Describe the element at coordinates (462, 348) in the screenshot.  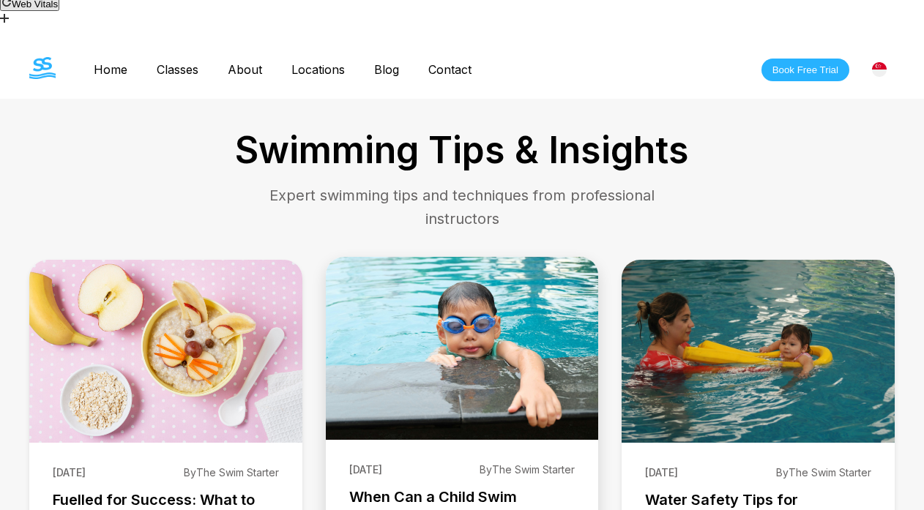
I see `img: When Can a Child Swim Independently?` at that location.